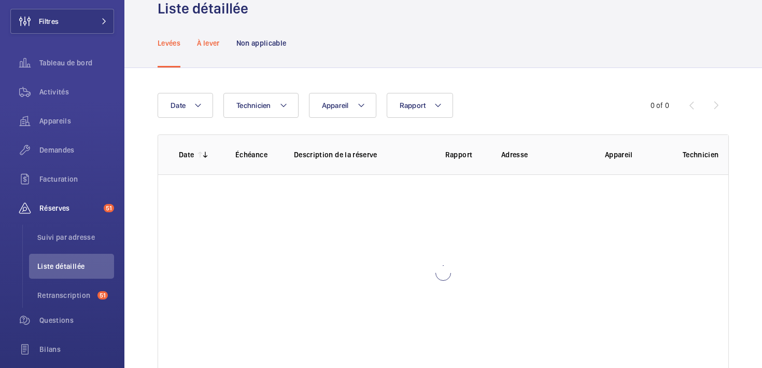 The height and width of the screenshot is (368, 762). I want to click on p: Appareil, so click(636, 155).